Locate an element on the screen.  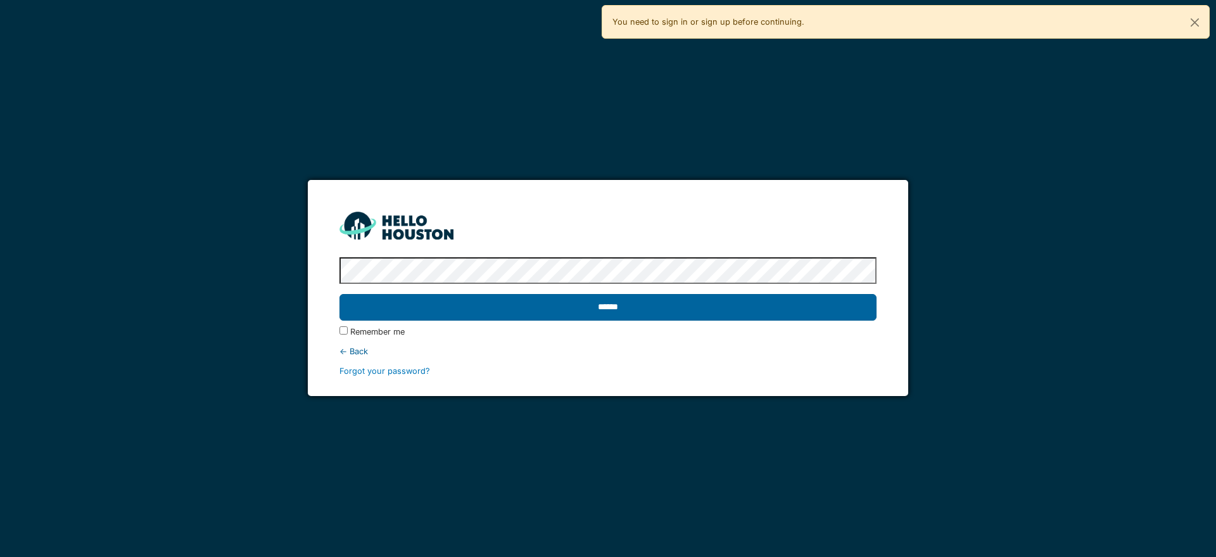
button: Close is located at coordinates (1194, 22).